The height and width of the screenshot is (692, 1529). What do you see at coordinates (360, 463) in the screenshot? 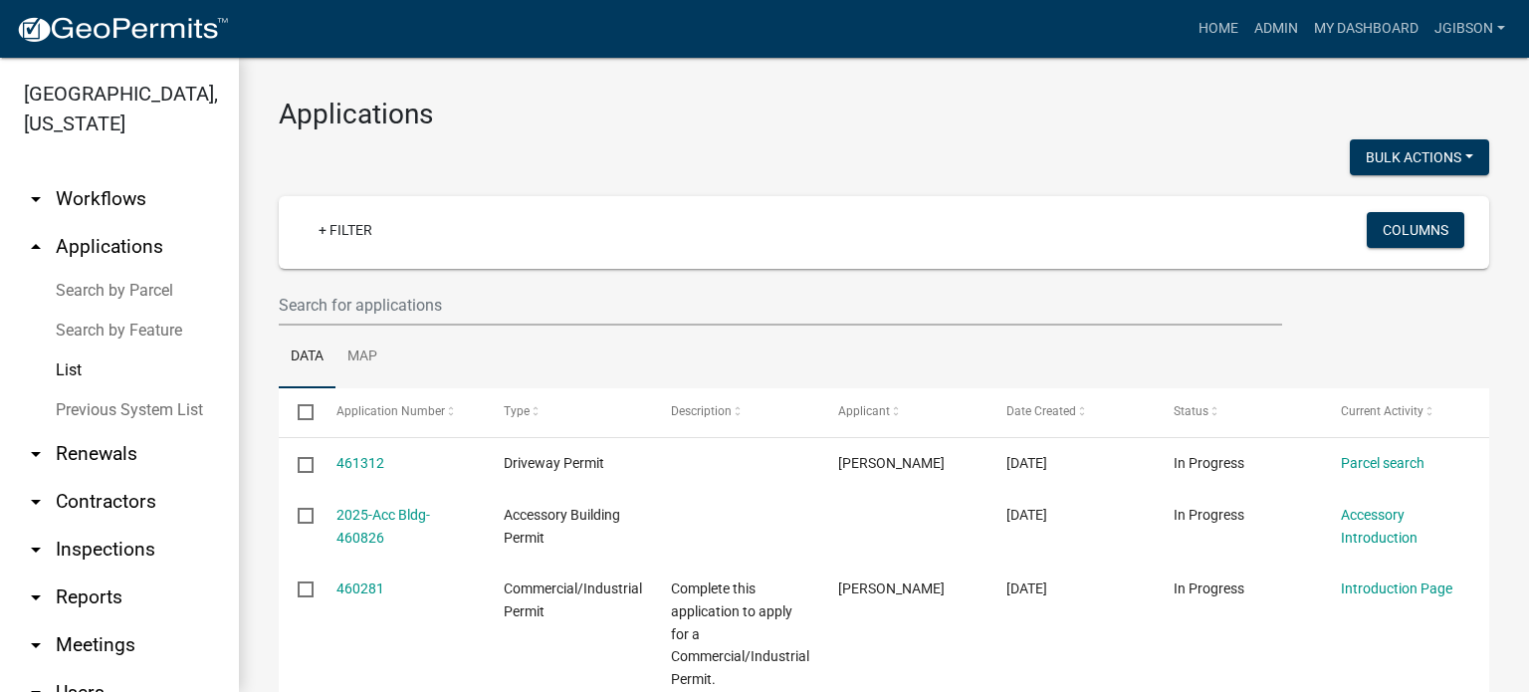
I see `a: 461312` at bounding box center [360, 463].